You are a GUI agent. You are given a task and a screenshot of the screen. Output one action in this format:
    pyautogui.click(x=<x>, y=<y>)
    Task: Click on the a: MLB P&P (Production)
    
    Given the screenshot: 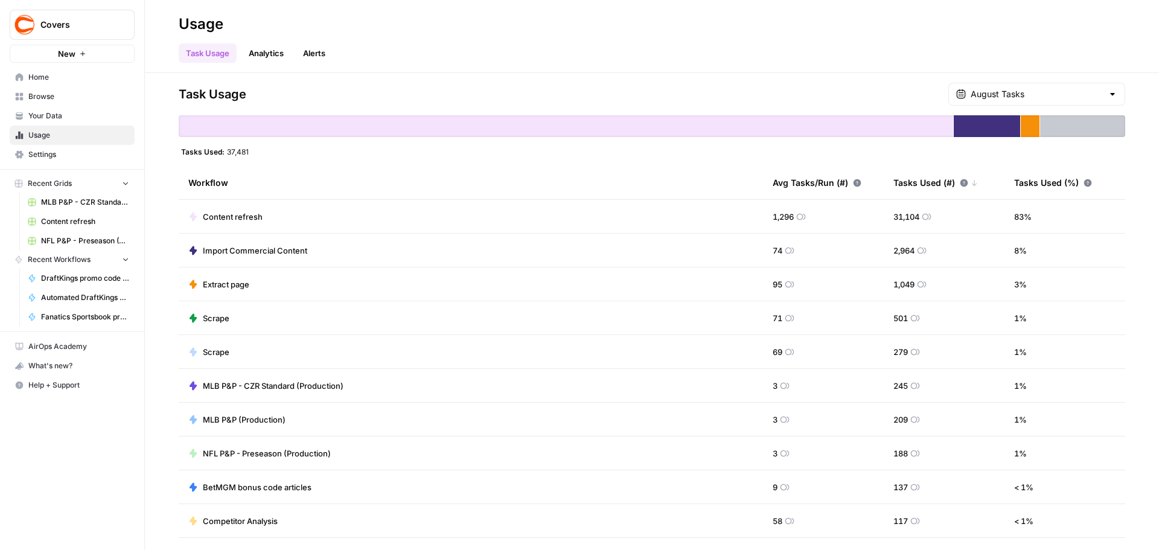 What is the action you would take?
    pyautogui.click(x=237, y=419)
    